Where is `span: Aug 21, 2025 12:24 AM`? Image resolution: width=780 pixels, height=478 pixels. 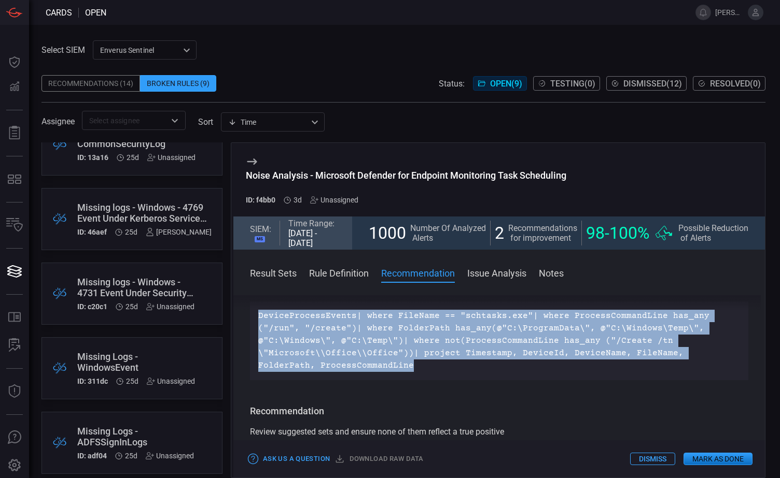 span: Aug 21, 2025 12:24 AM is located at coordinates (132, 307).